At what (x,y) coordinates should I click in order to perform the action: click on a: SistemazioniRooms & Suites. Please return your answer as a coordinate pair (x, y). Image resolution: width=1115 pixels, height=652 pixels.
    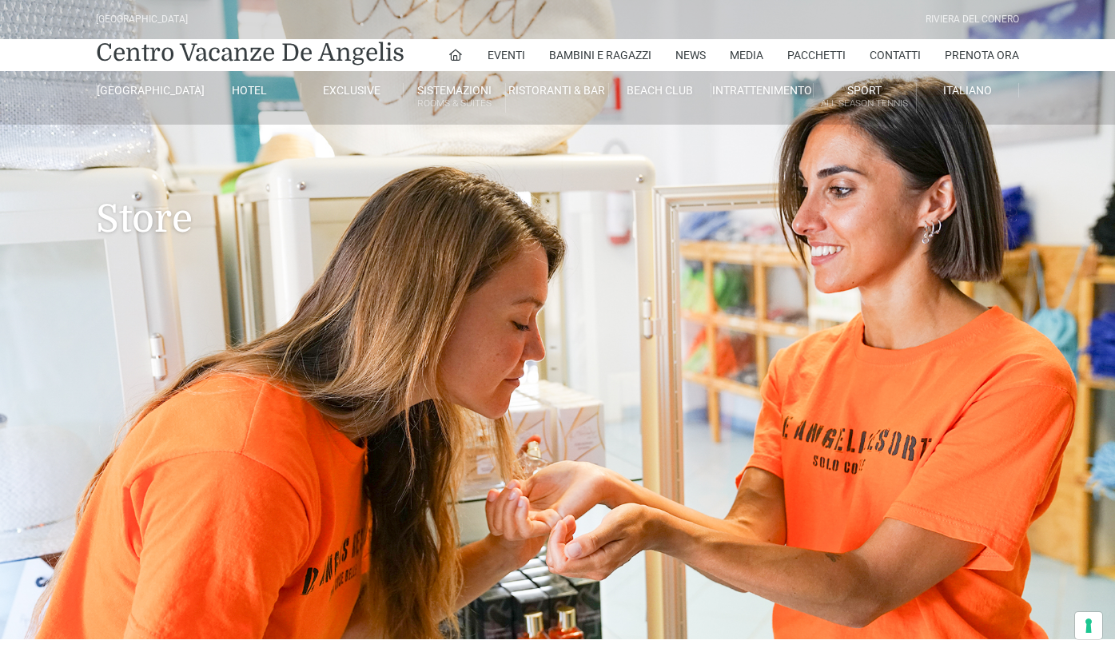
    Looking at the image, I should click on (455, 97).